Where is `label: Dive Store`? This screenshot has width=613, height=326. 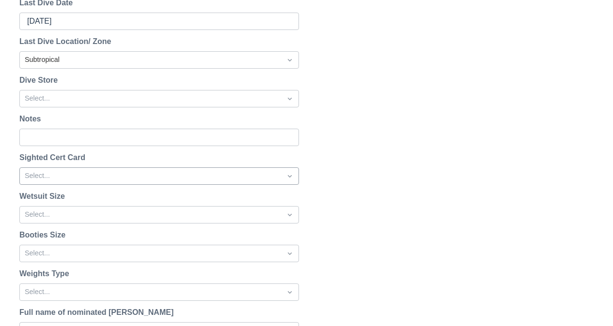
label: Dive Store is located at coordinates (40, 80).